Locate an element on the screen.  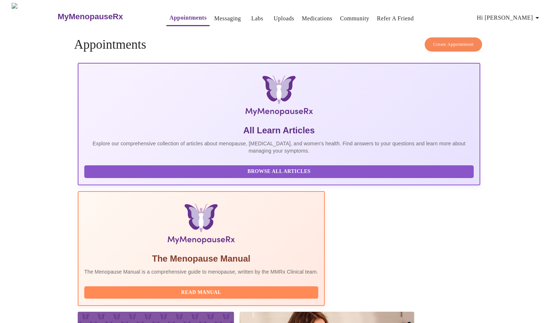
p: The Menopause Manual is a comprehensive guide to menopause, written by the MMRx Clinical team. is located at coordinates (201, 272).